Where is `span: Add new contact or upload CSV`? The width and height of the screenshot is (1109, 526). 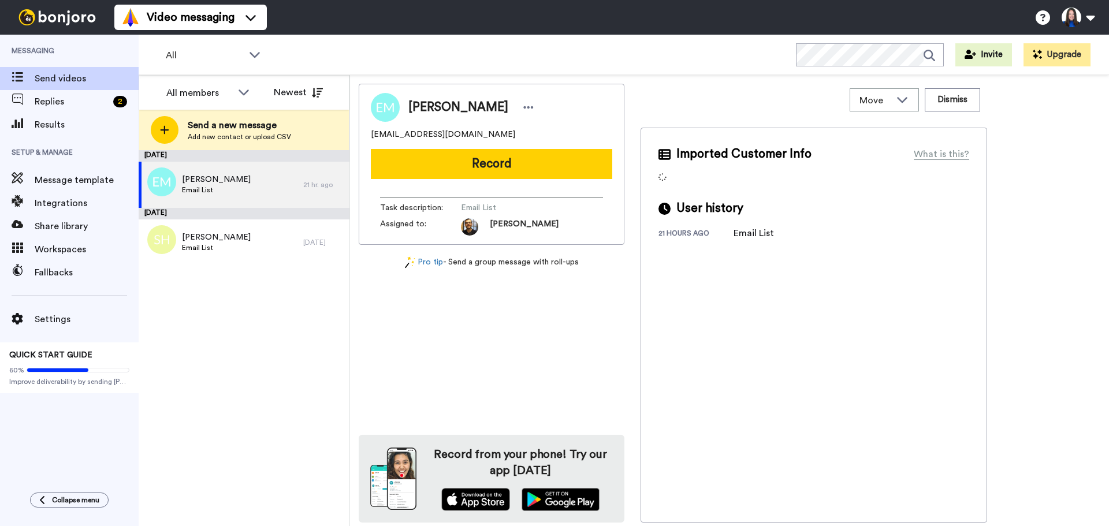 span: Add new contact or upload CSV is located at coordinates (239, 137).